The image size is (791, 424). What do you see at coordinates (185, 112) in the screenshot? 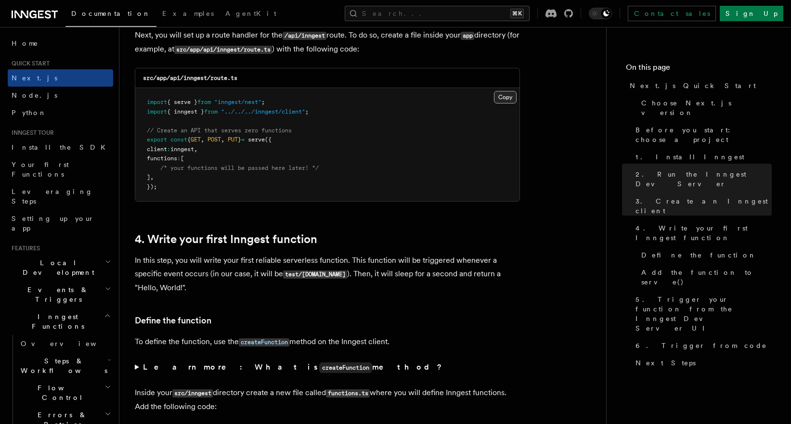
I see `span: { inngest }` at bounding box center [185, 112].